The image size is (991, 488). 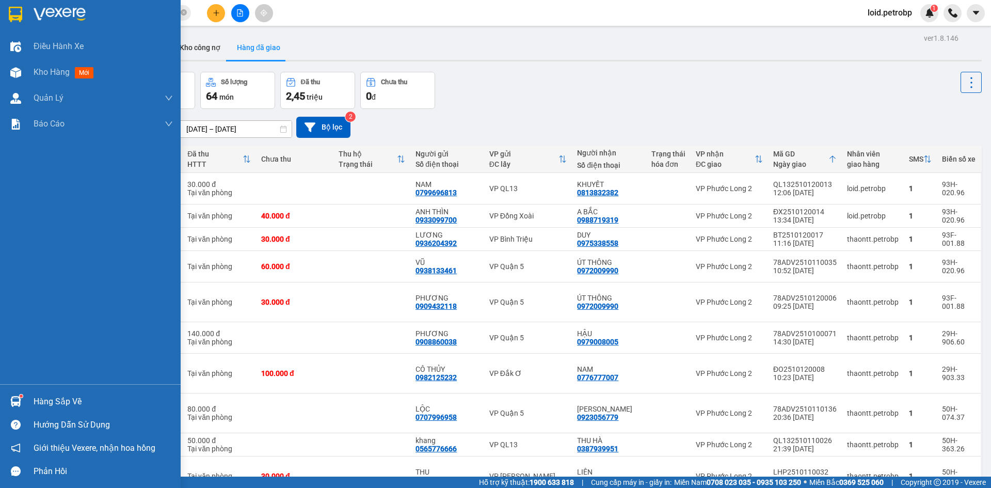 I want to click on span: món, so click(x=226, y=97).